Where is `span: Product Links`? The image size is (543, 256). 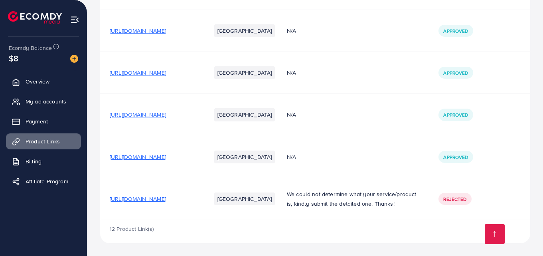
span: Product Links is located at coordinates (43, 141).